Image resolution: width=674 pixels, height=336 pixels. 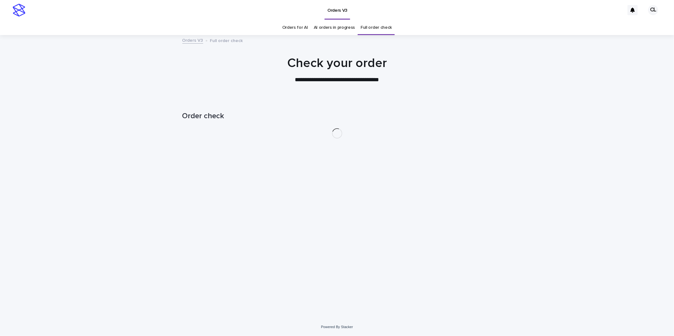 I want to click on div: CL, so click(x=653, y=10).